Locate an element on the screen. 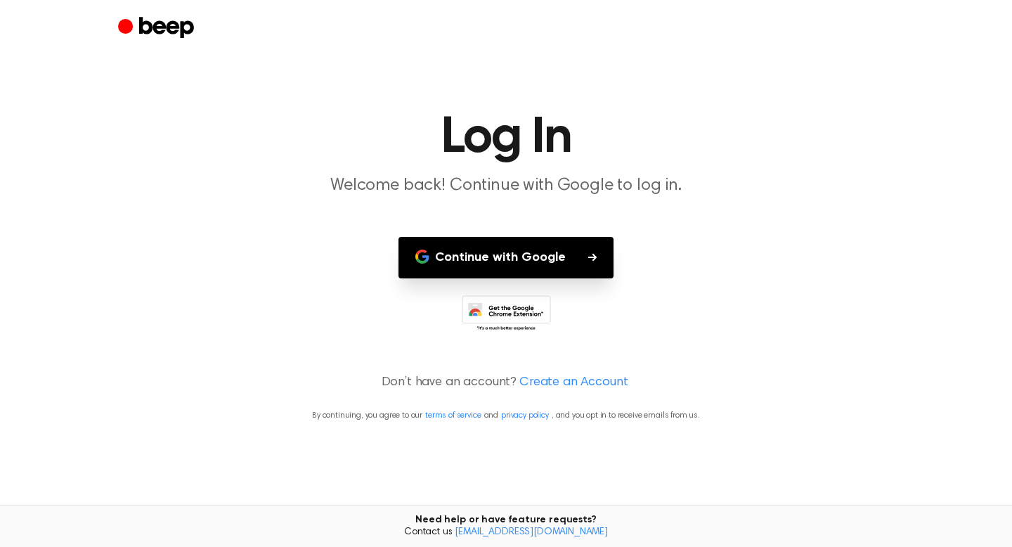 Image resolution: width=1012 pixels, height=547 pixels. button: Continue with Google is located at coordinates (506, 257).